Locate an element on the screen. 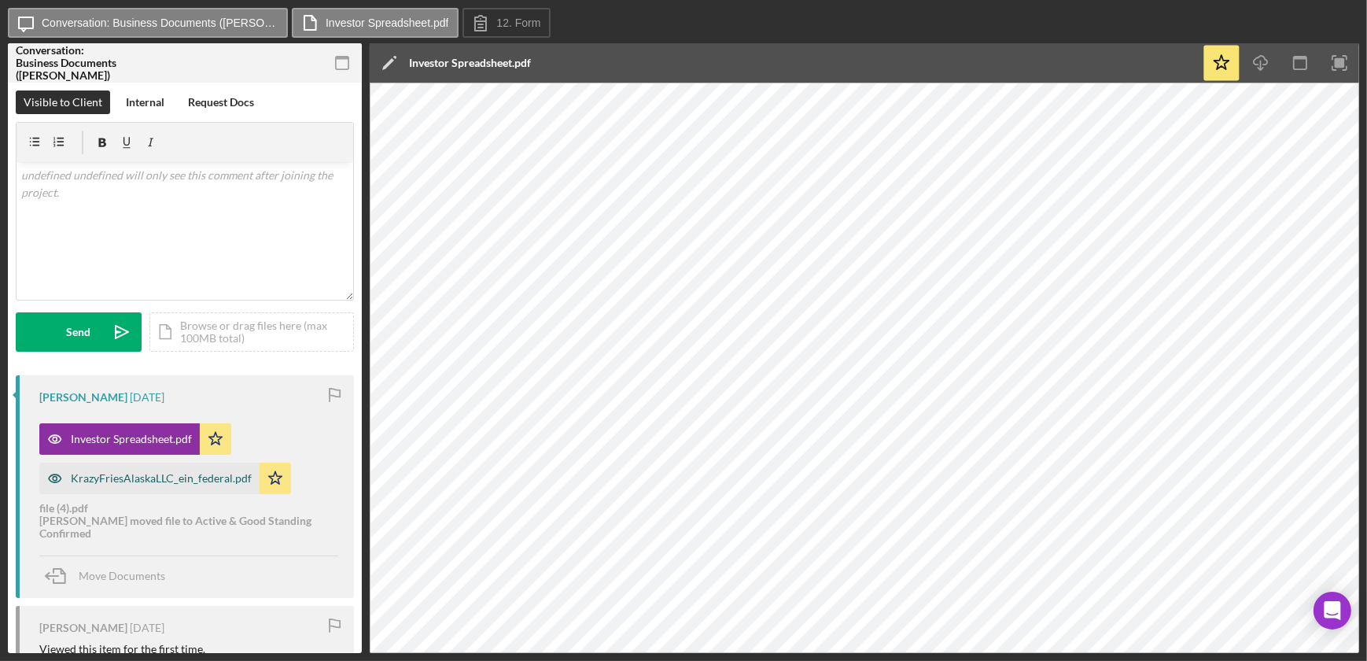 This screenshot has width=1367, height=661. div: KrazyFriesAlaskaLLC_ein_federal.pdf is located at coordinates (161, 478).